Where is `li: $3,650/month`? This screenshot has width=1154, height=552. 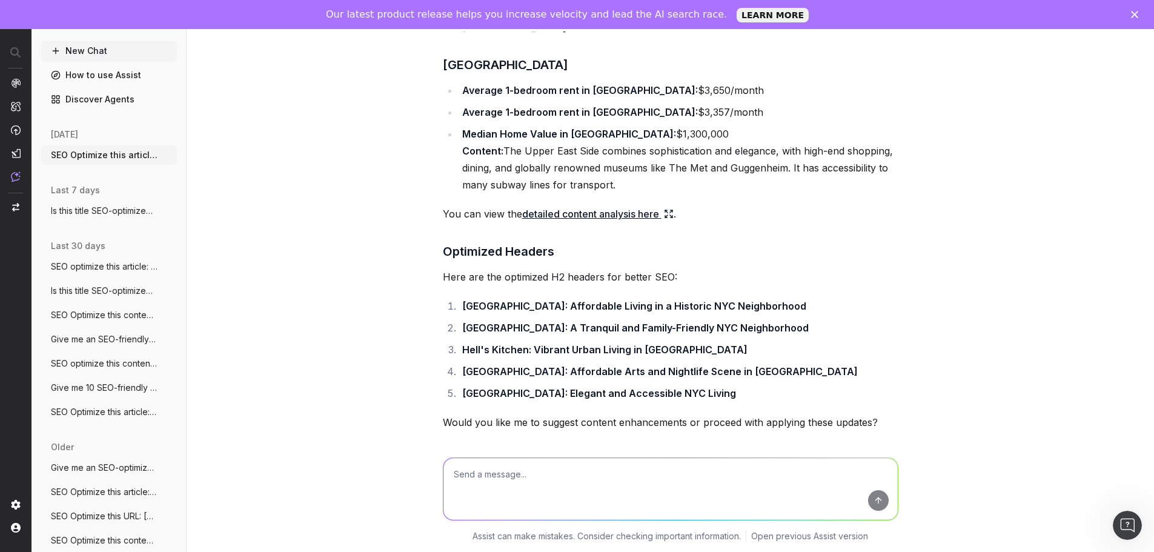
li: $3,650/month is located at coordinates (678, 90).